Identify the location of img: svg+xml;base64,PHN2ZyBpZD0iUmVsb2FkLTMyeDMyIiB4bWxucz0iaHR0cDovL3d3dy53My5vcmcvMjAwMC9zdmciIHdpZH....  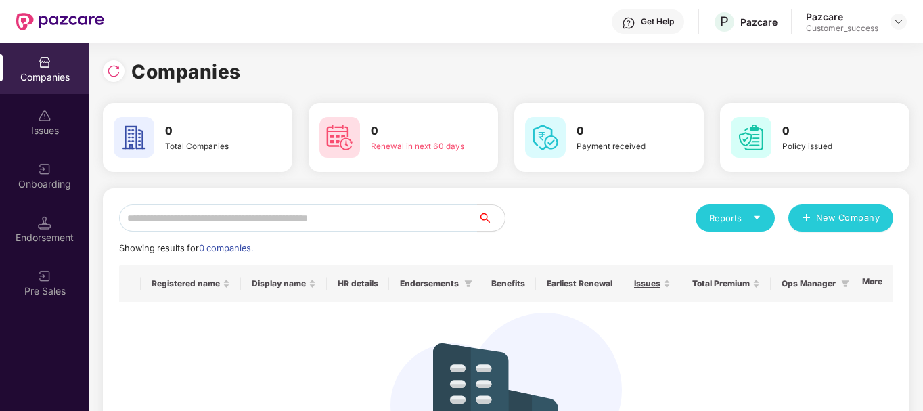
(114, 71).